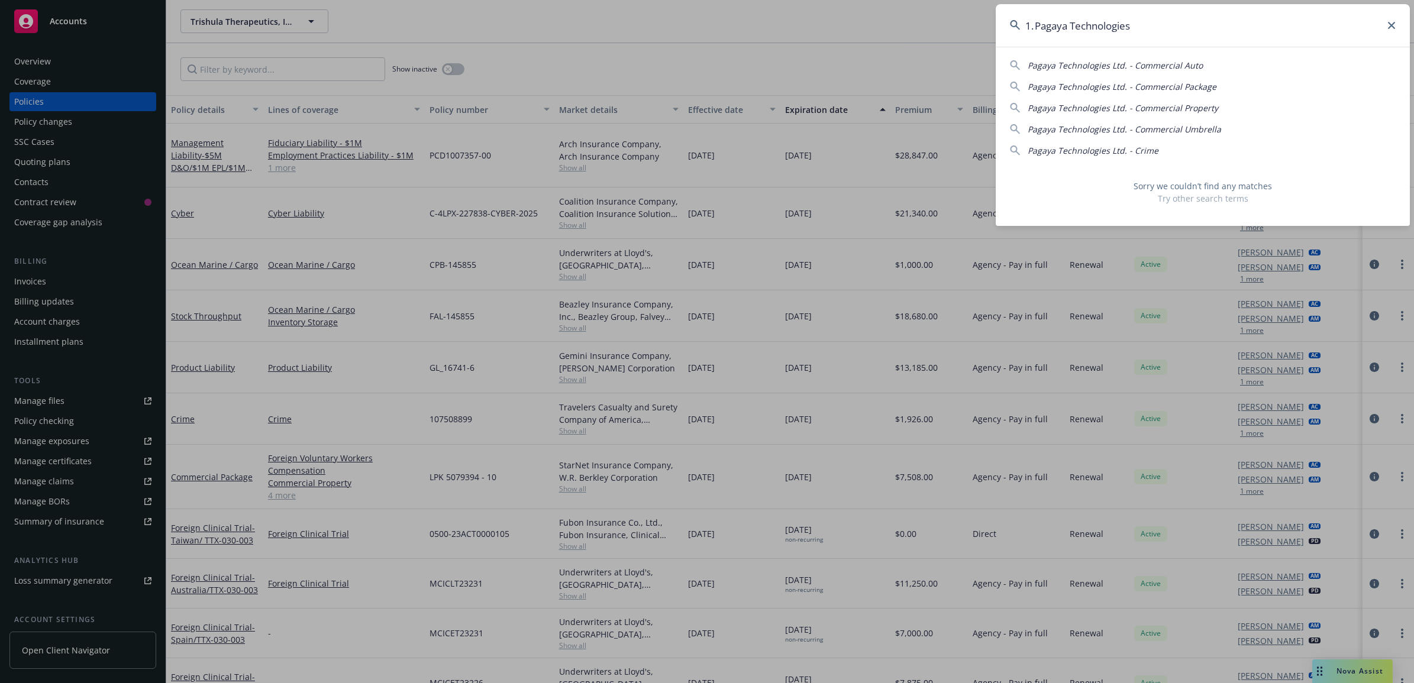  Describe the element at coordinates (1123, 108) in the screenshot. I see `span: Pagaya Technologies Ltd. - Commercial Property` at that location.